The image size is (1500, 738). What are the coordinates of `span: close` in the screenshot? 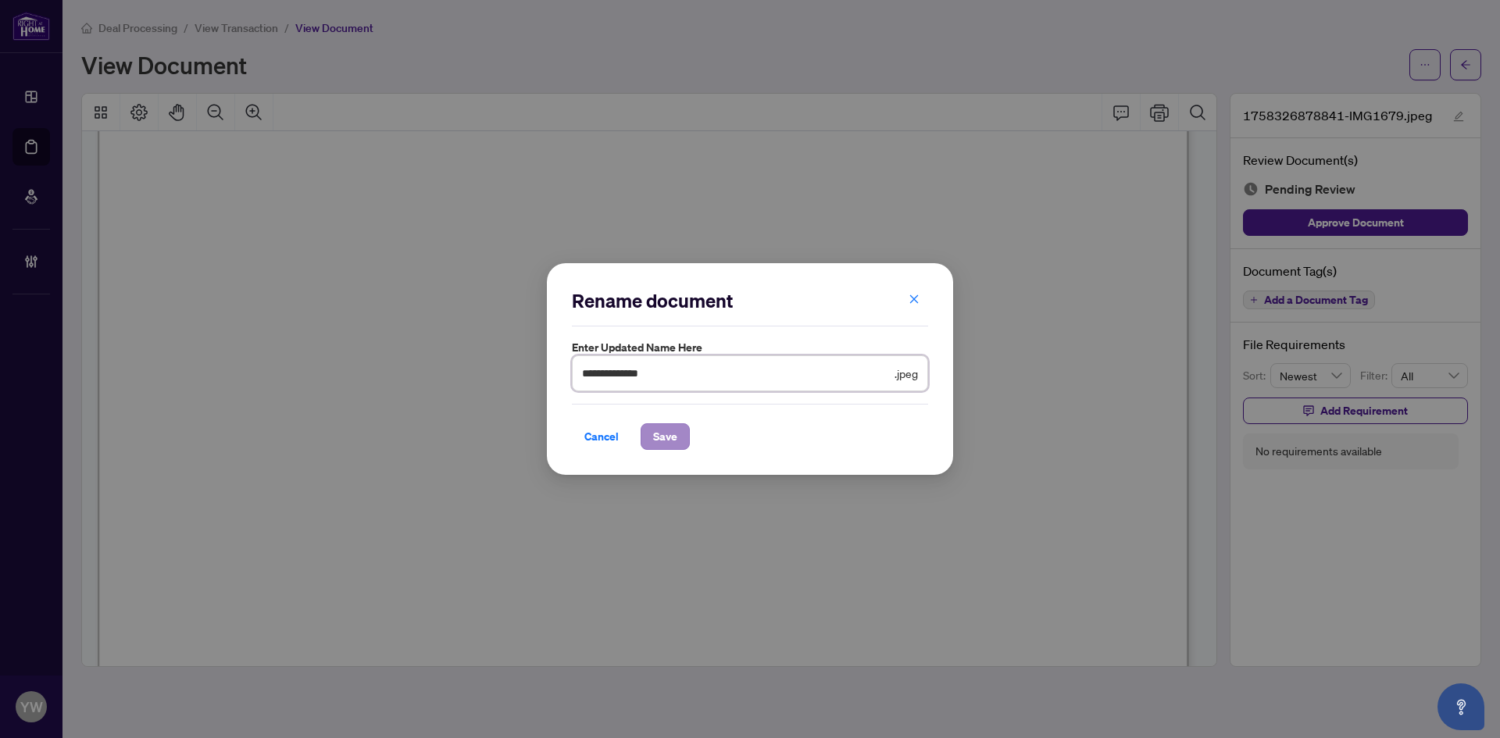 It's located at (914, 299).